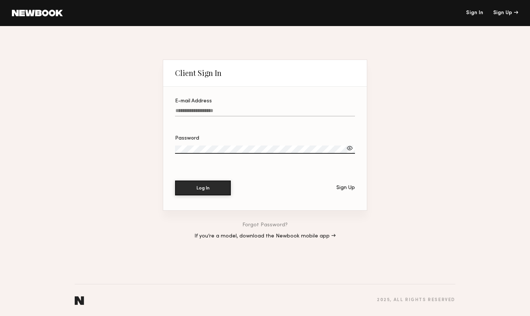 The image size is (530, 316). What do you see at coordinates (265, 112) in the screenshot?
I see `input: E-mail Address` at bounding box center [265, 112].